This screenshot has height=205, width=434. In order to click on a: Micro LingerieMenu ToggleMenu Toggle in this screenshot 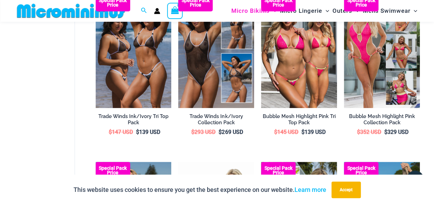, I will do `click(304, 11)`.